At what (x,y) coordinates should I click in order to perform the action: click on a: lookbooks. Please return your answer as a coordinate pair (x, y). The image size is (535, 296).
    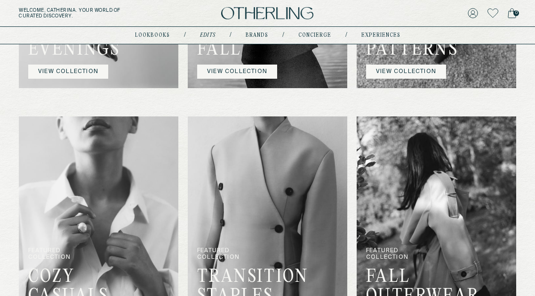
    Looking at the image, I should click on (153, 35).